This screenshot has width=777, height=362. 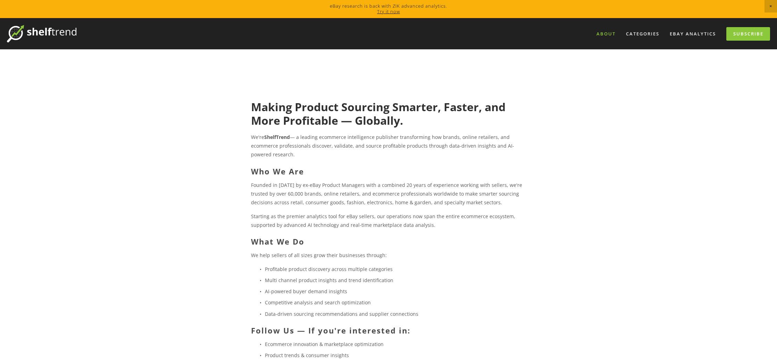 I want to click on p: AI-powered buyer demand insights, so click(x=395, y=291).